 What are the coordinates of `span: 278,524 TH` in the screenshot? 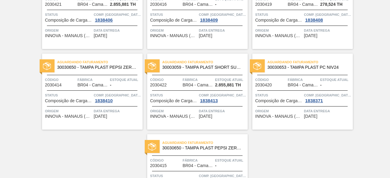 It's located at (332, 4).